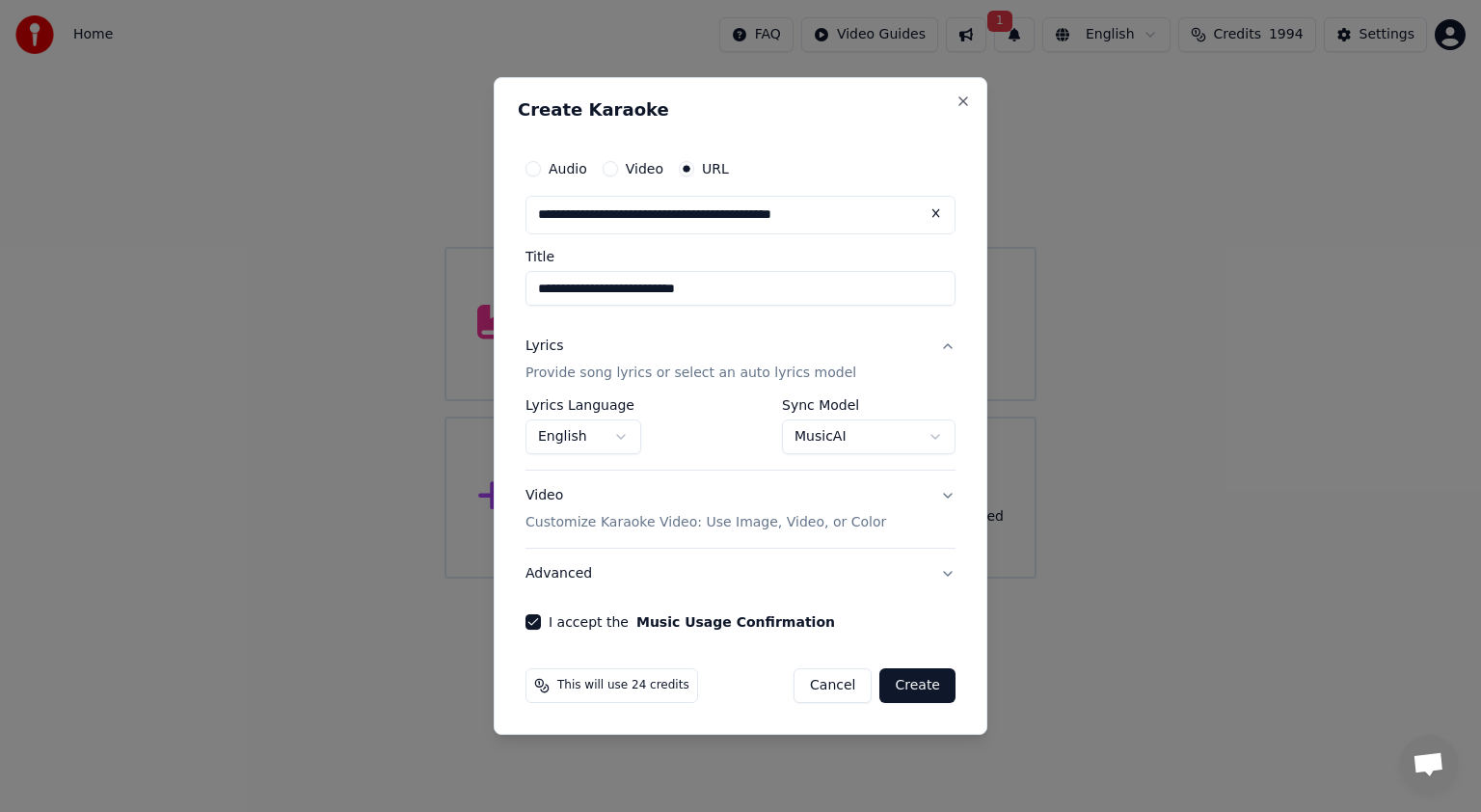  I want to click on div: LyricsProvide song lyrics or select an auto lyrics model, so click(740, 434).